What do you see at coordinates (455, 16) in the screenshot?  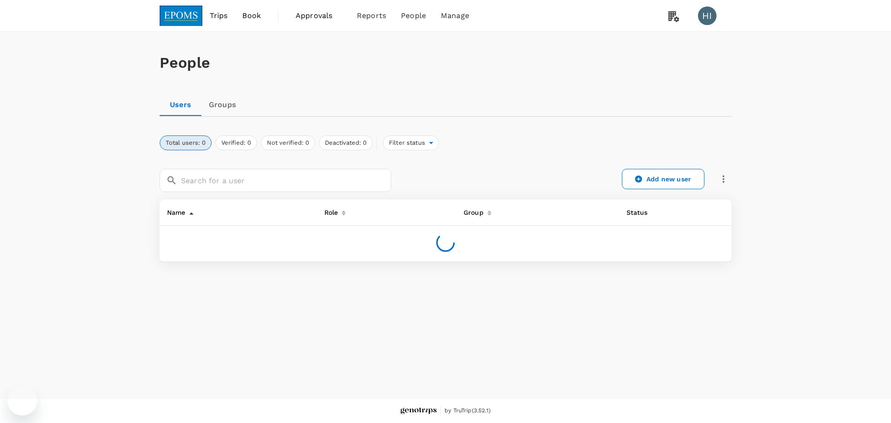 I see `span: Manage` at bounding box center [455, 16].